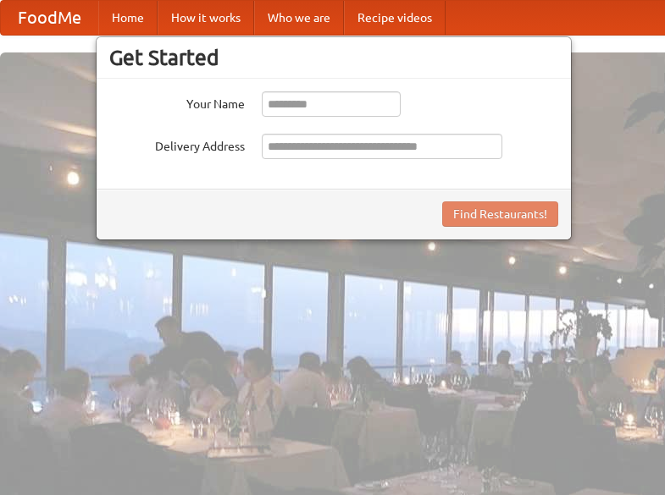 Image resolution: width=665 pixels, height=495 pixels. Describe the element at coordinates (334, 58) in the screenshot. I see `h3: Get Started` at that location.